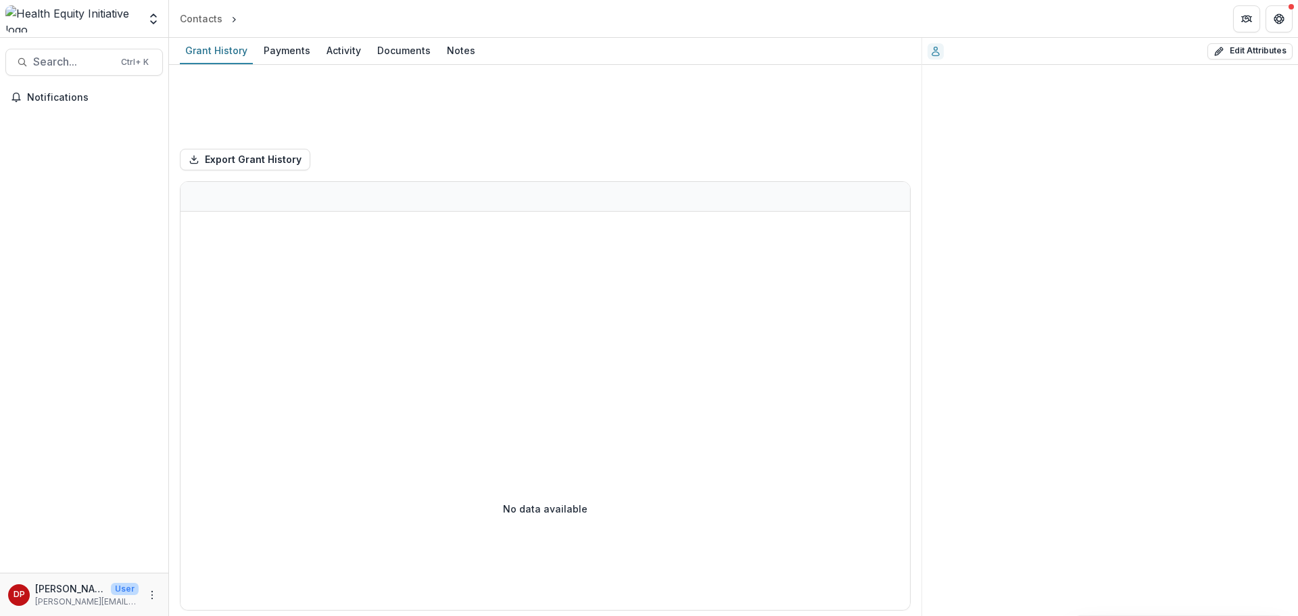  Describe the element at coordinates (343, 50) in the screenshot. I see `div: Activity` at that location.